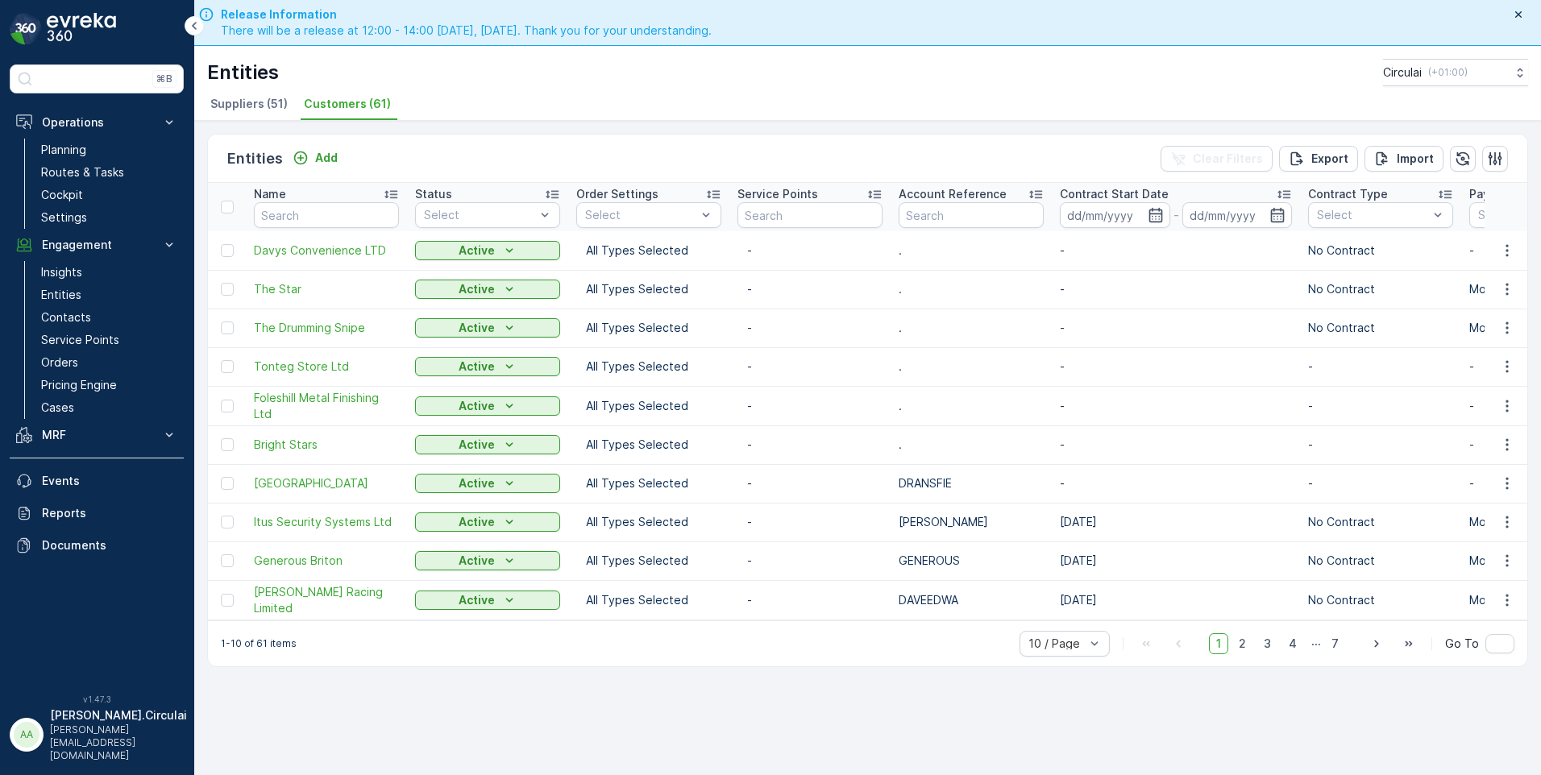 The width and height of the screenshot is (1541, 775). Describe the element at coordinates (315, 158) in the screenshot. I see `button: Add` at that location.